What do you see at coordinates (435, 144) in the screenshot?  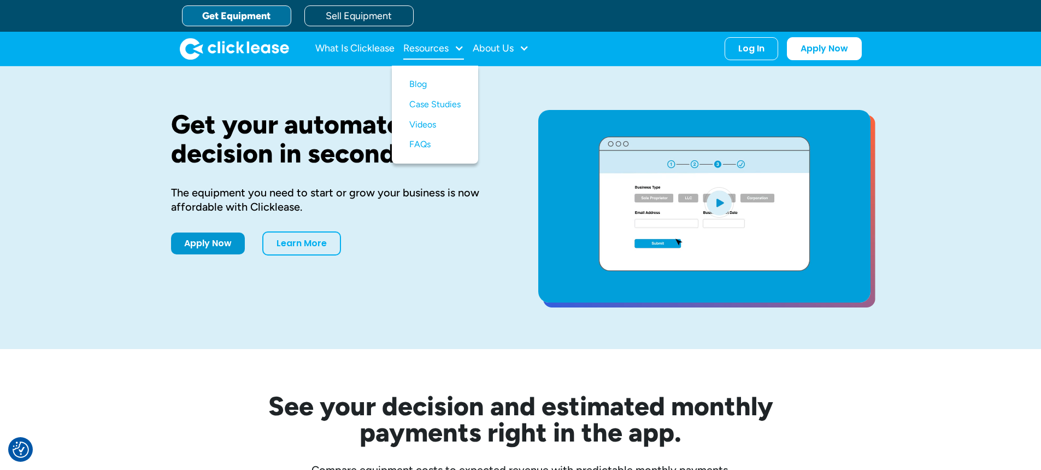 I see `a: FAQs` at bounding box center [435, 144].